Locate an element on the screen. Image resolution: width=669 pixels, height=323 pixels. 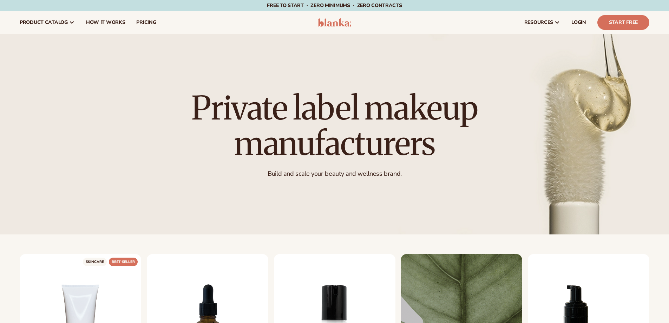
a: logo is located at coordinates (334, 22).